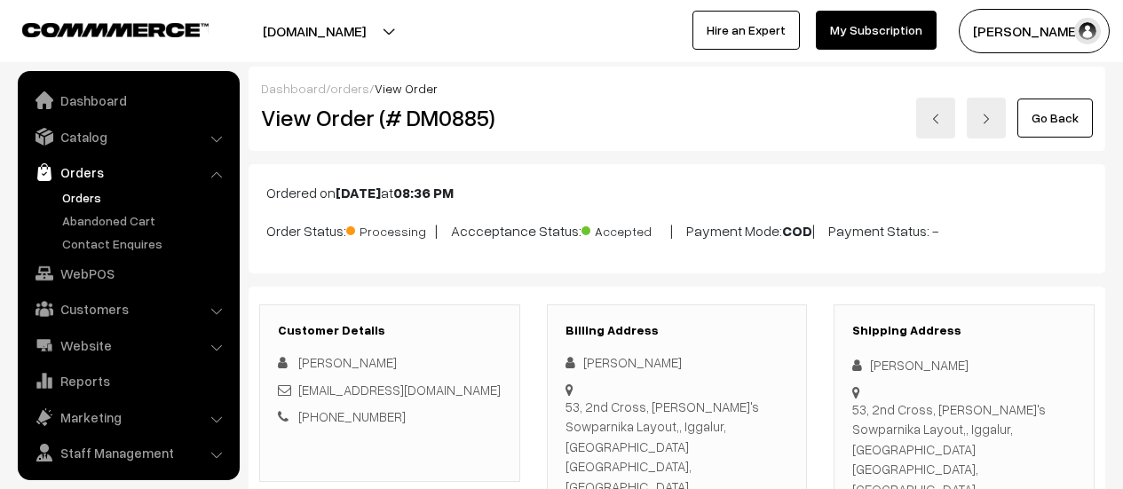 This screenshot has width=1123, height=489. What do you see at coordinates (876, 30) in the screenshot?
I see `a: My Subscription` at bounding box center [876, 30].